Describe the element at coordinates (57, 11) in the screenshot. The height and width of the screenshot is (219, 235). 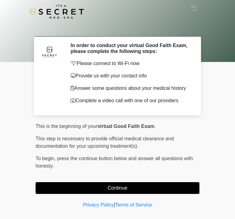
I see `img: It's A Secret Med Spa Logo` at that location.